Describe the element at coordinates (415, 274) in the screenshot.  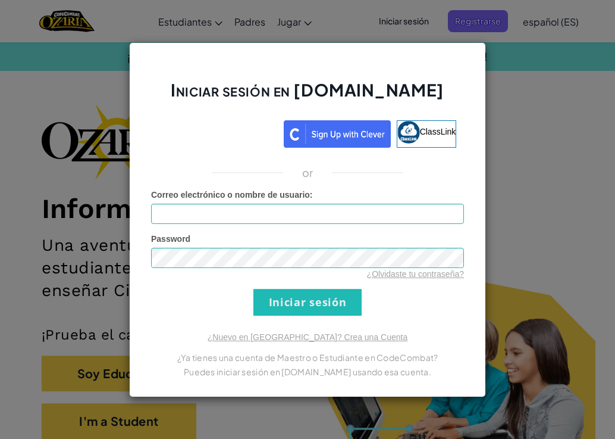
I see `a: ¿Olvidaste tu contraseña?` at that location.